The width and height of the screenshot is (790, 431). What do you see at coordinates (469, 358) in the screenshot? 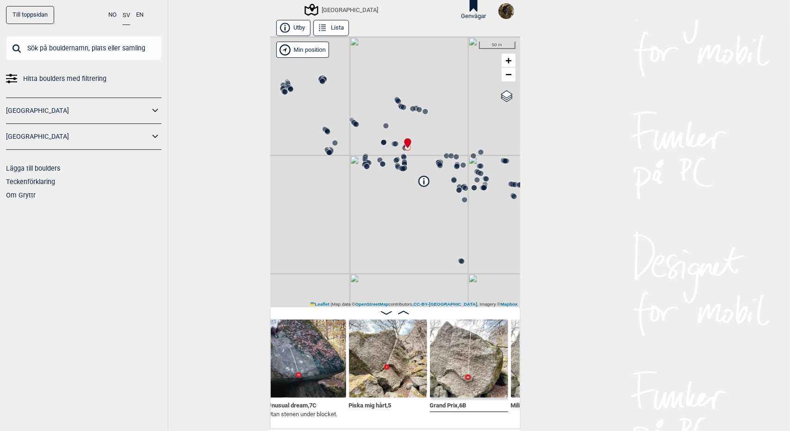
I see `img: Grand prix 230423` at bounding box center [469, 358].